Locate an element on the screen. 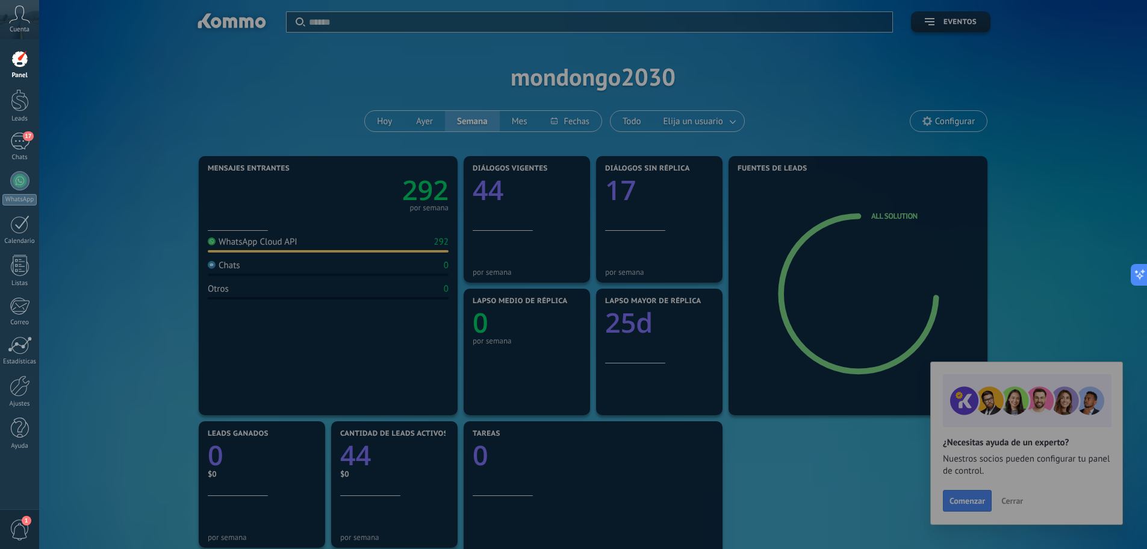 The image size is (1147, 549). div: Chats is located at coordinates (20, 157).